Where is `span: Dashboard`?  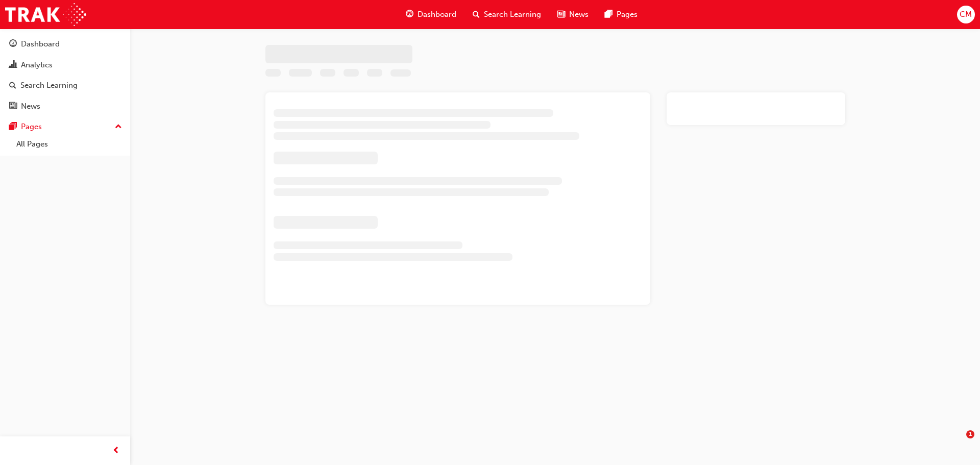
span: Dashboard is located at coordinates (437, 14).